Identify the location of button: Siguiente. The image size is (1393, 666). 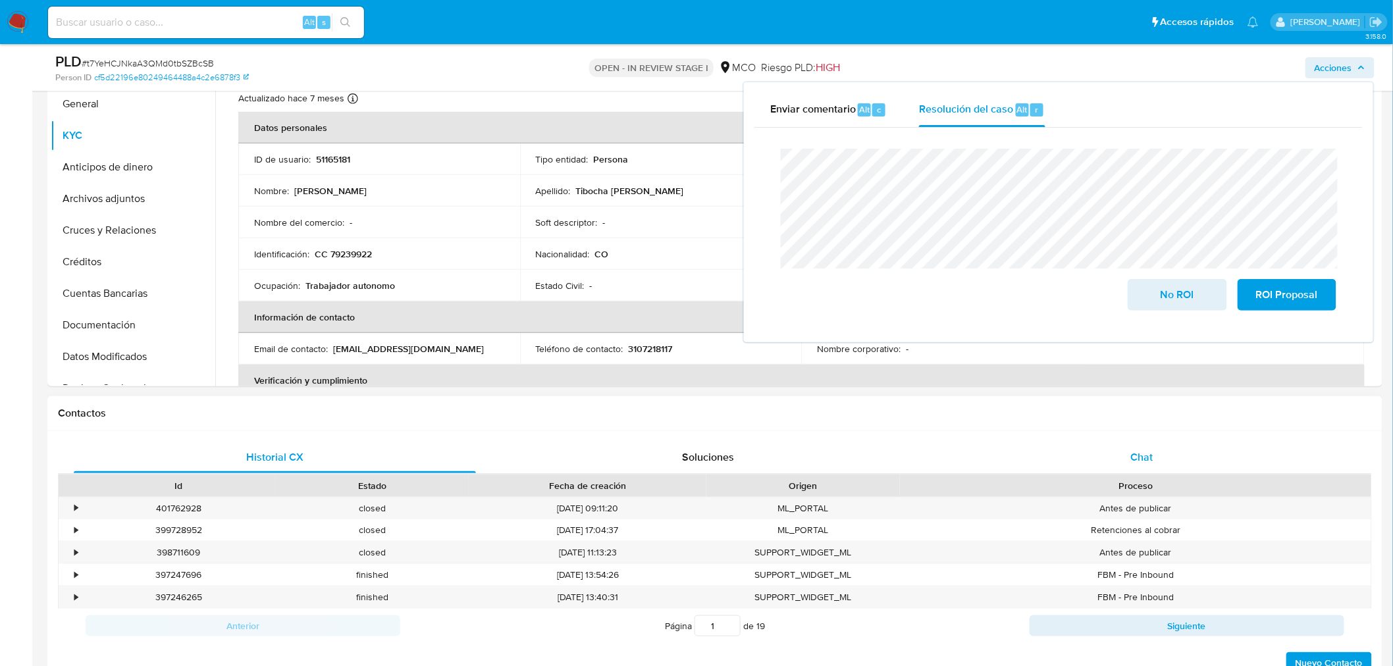
(1187, 626).